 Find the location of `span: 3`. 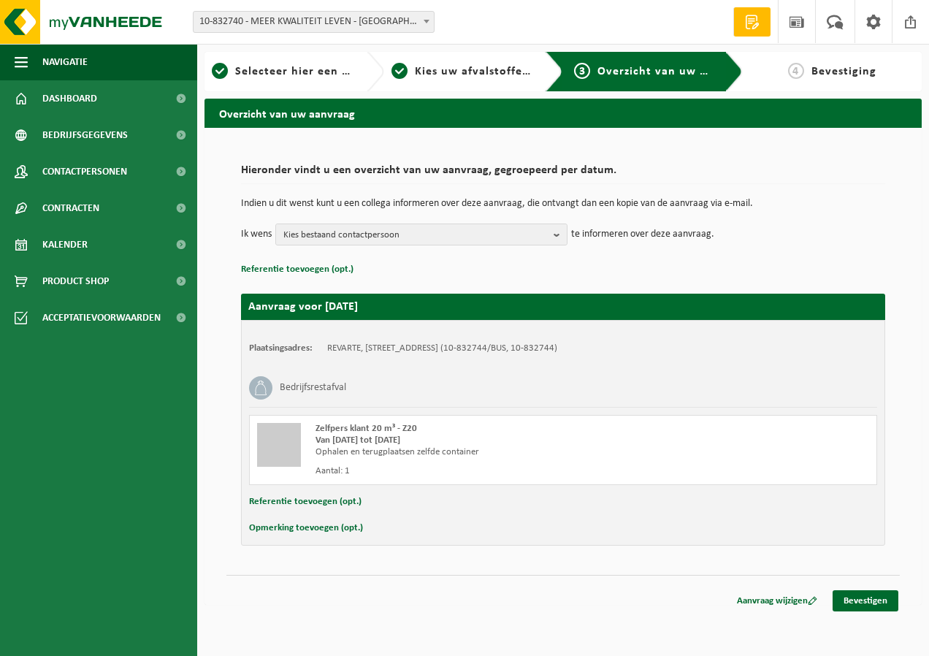

span: 3 is located at coordinates (582, 71).